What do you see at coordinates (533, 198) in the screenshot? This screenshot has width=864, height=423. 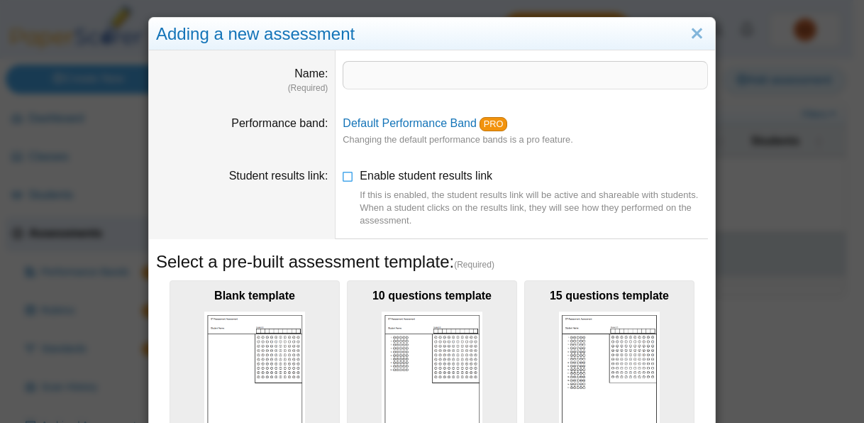 I see `span: Enable student results link` at bounding box center [533, 198].